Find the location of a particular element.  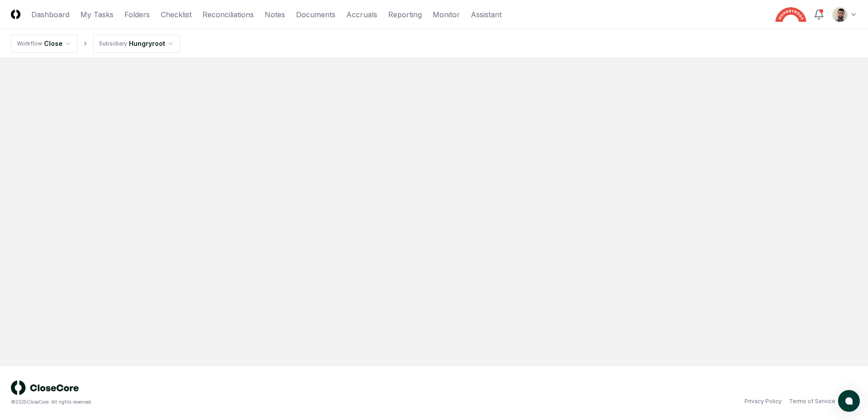

a: Folders is located at coordinates (137, 15).